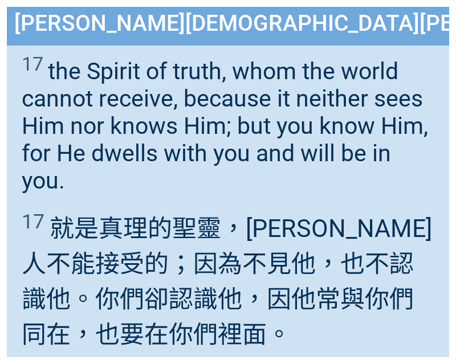 The image size is (456, 364). What do you see at coordinates (218, 317) in the screenshot?
I see `wg1097: 他` at bounding box center [218, 317].